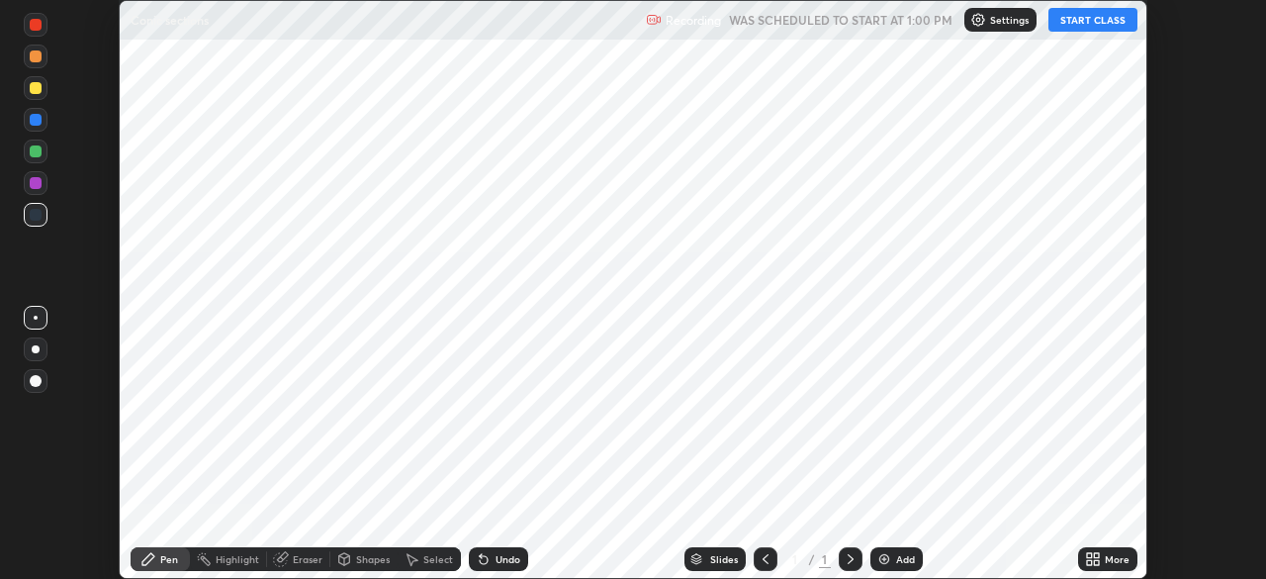 Image resolution: width=1266 pixels, height=579 pixels. Describe the element at coordinates (438, 559) in the screenshot. I see `div: Select` at that location.